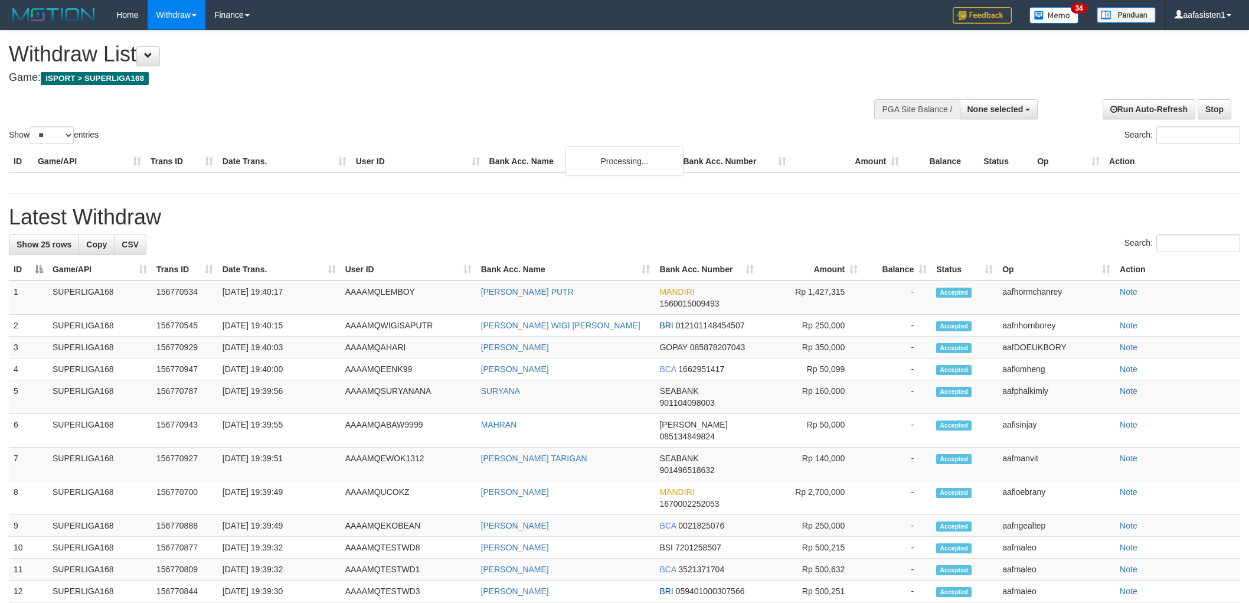  I want to click on img: Button%20Memo.svg, so click(1054, 15).